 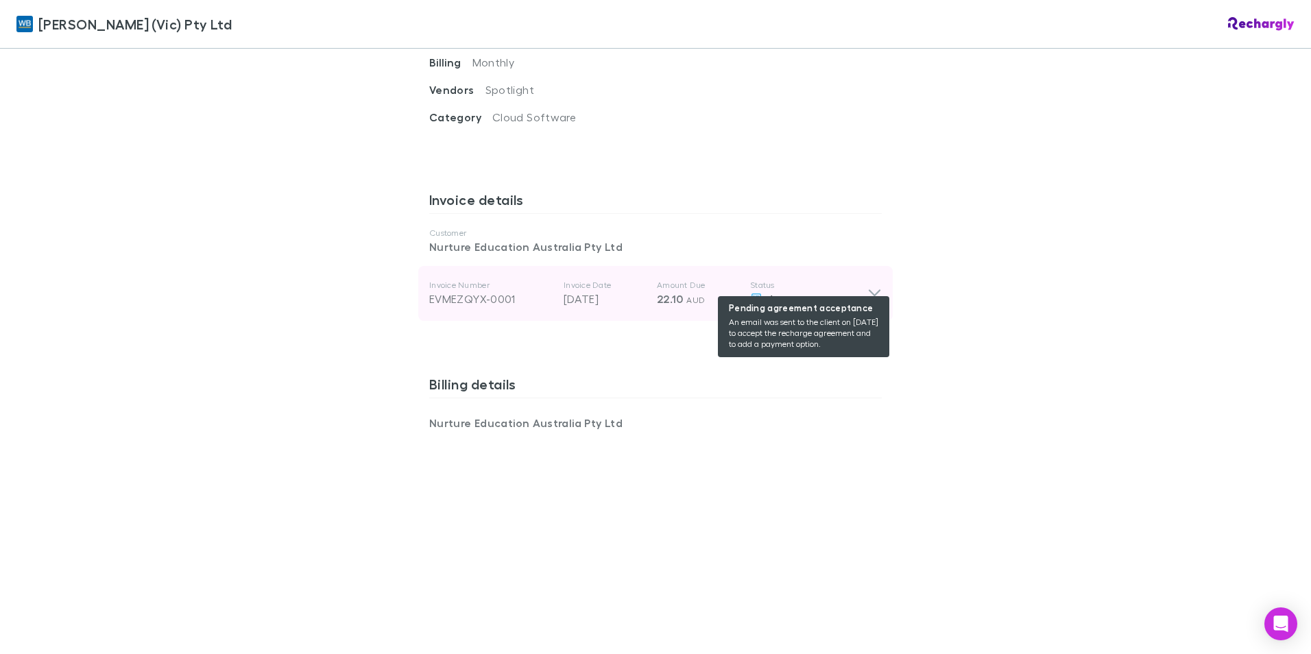 What do you see at coordinates (451, 62) in the screenshot?
I see `span: Billing` at bounding box center [451, 62].